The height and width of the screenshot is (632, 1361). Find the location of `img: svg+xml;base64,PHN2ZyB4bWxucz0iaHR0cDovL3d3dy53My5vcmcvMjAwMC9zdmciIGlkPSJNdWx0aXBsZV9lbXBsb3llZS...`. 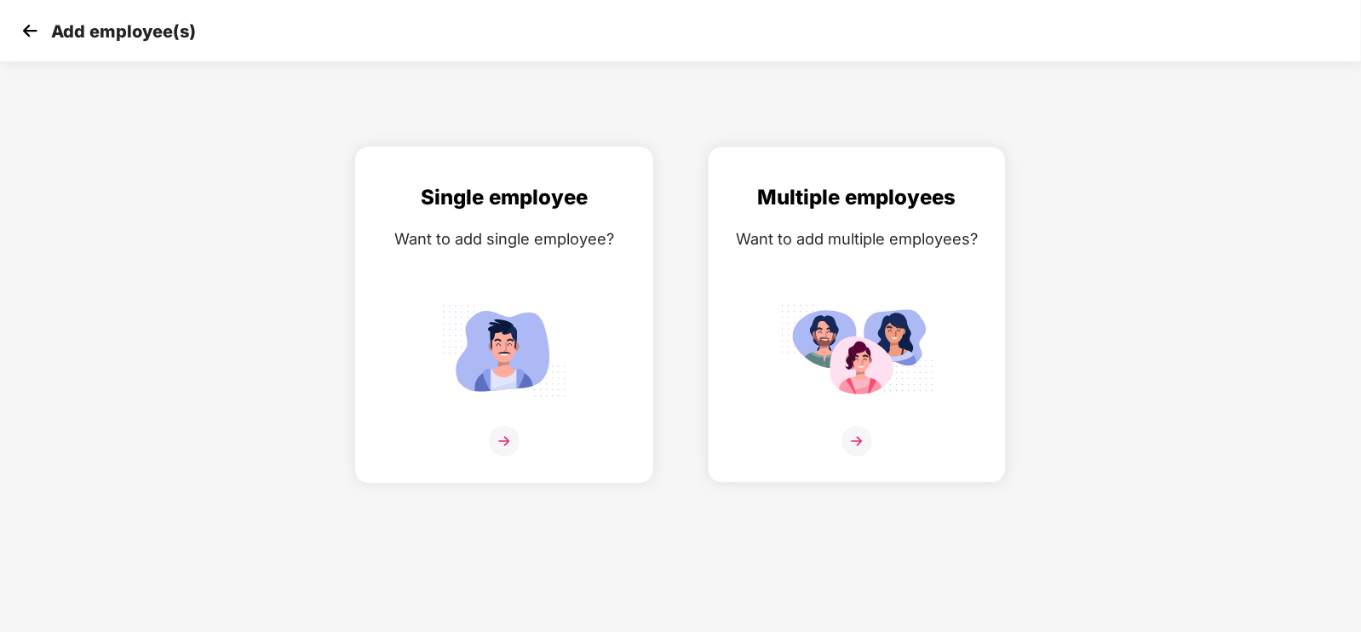

img: svg+xml;base64,PHN2ZyB4bWxucz0iaHR0cDovL3d3dy53My5vcmcvMjAwMC9zdmciIGlkPSJNdWx0aXBsZV9lbXBsb3llZS... is located at coordinates (857, 350).